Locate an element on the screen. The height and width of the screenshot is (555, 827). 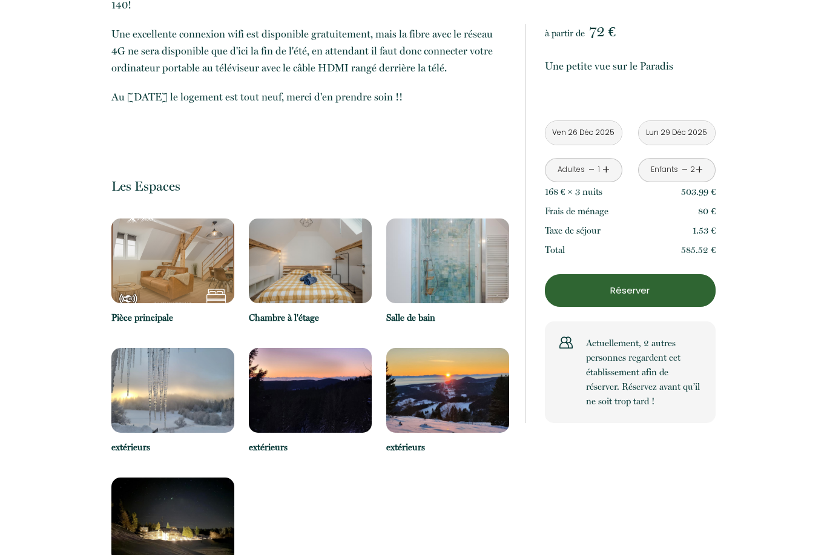
span: 72 € is located at coordinates (602, 31).